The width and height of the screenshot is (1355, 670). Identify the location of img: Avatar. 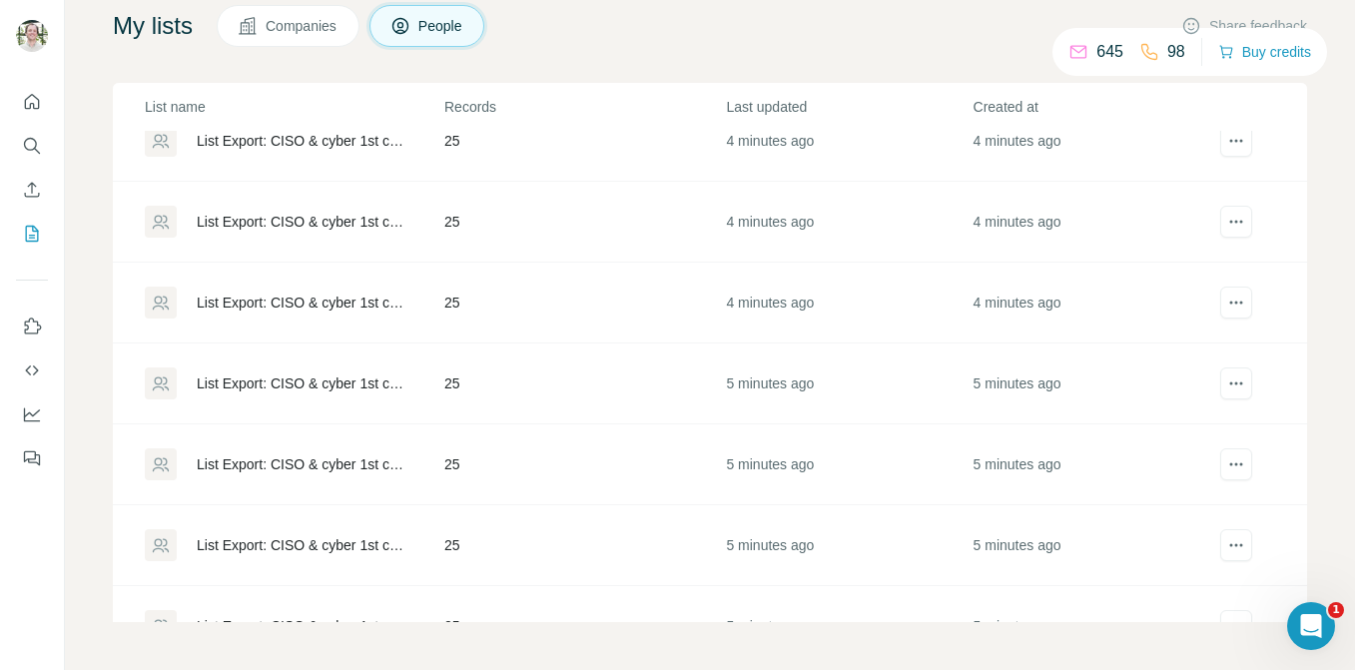
(32, 36).